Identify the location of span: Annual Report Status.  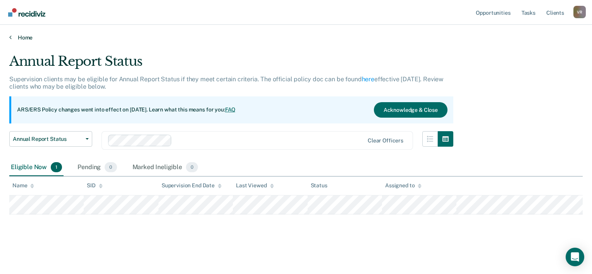
(48, 139).